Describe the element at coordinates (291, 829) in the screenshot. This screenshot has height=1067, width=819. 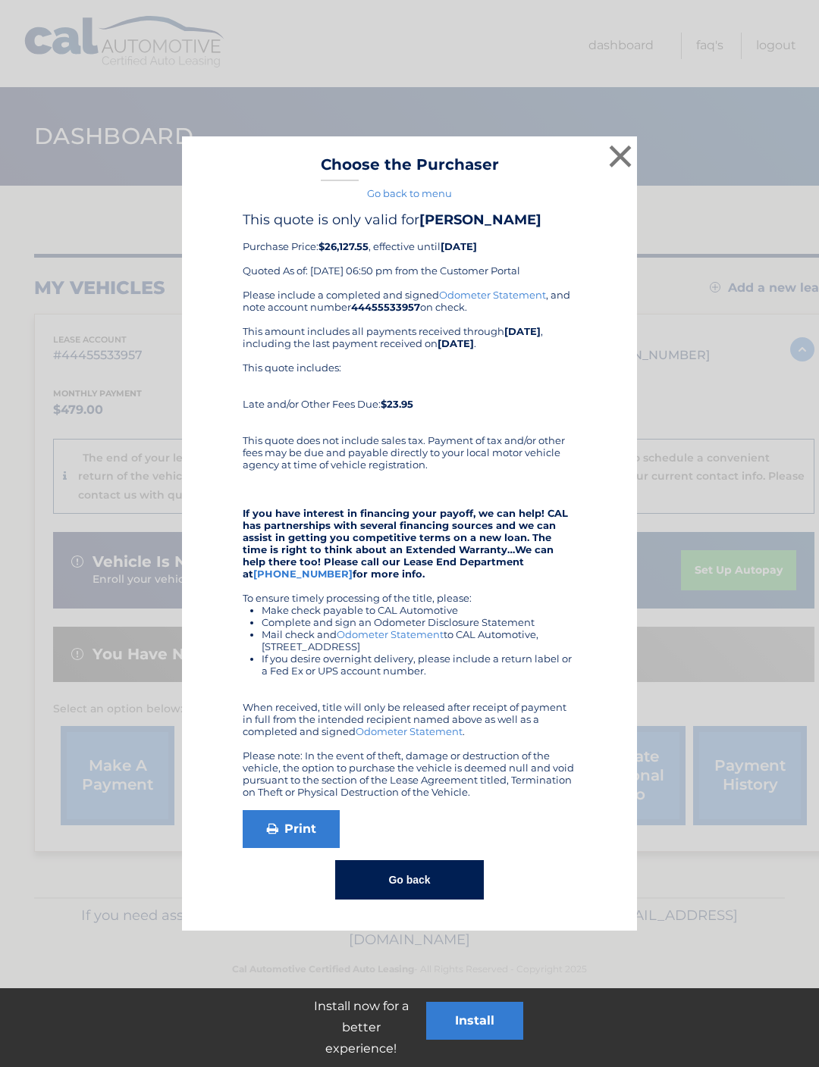
I see `a: Print` at that location.